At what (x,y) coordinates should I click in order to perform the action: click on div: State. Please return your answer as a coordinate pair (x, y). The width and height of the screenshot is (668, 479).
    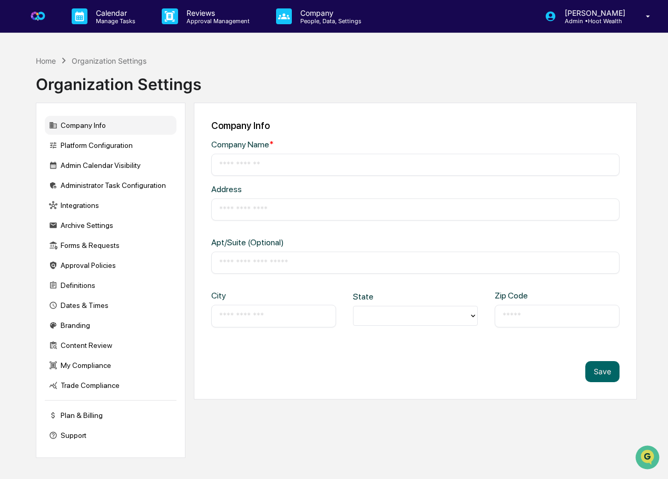
    Looking at the image, I should click on (381, 297).